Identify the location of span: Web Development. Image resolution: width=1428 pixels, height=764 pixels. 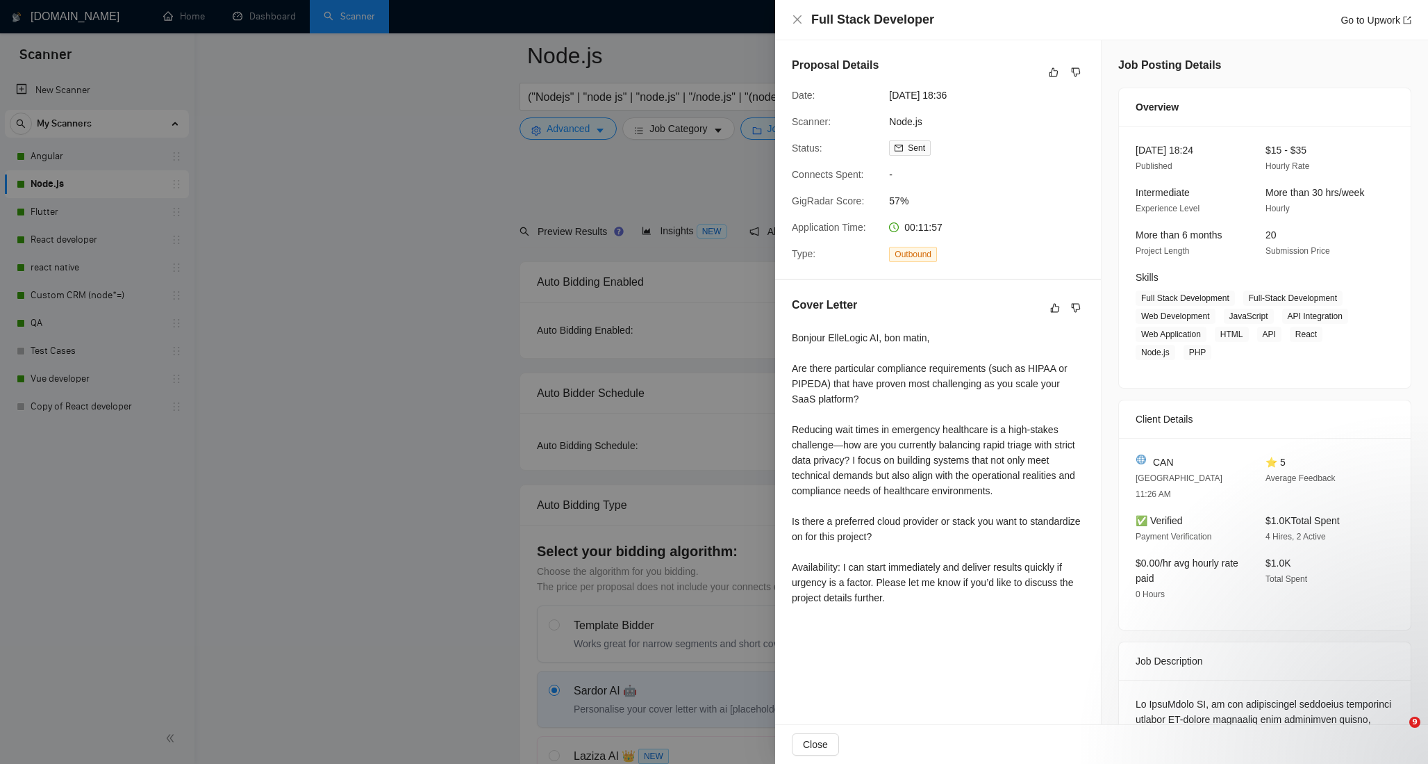
(1176, 316).